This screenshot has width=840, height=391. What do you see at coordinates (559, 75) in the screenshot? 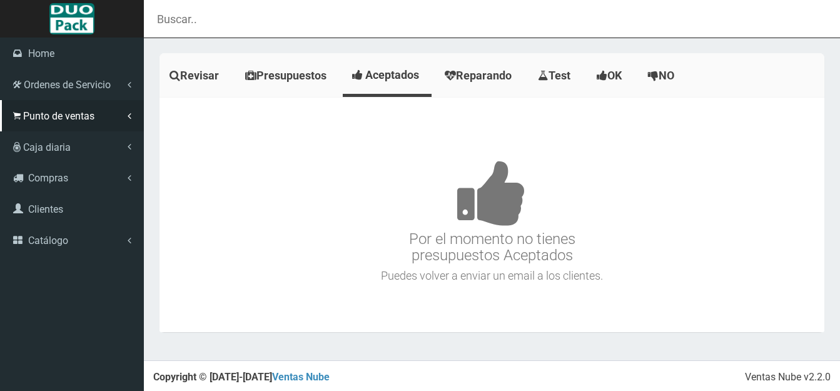
I see `span: Test` at bounding box center [559, 75].